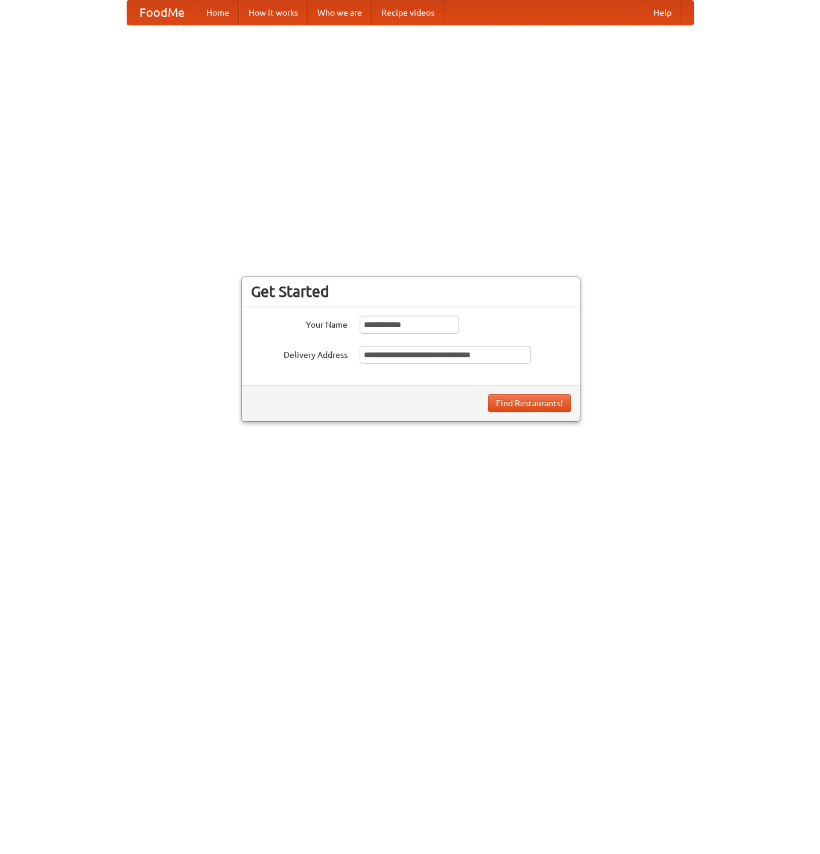  What do you see at coordinates (663, 13) in the screenshot?
I see `a: Help` at bounding box center [663, 13].